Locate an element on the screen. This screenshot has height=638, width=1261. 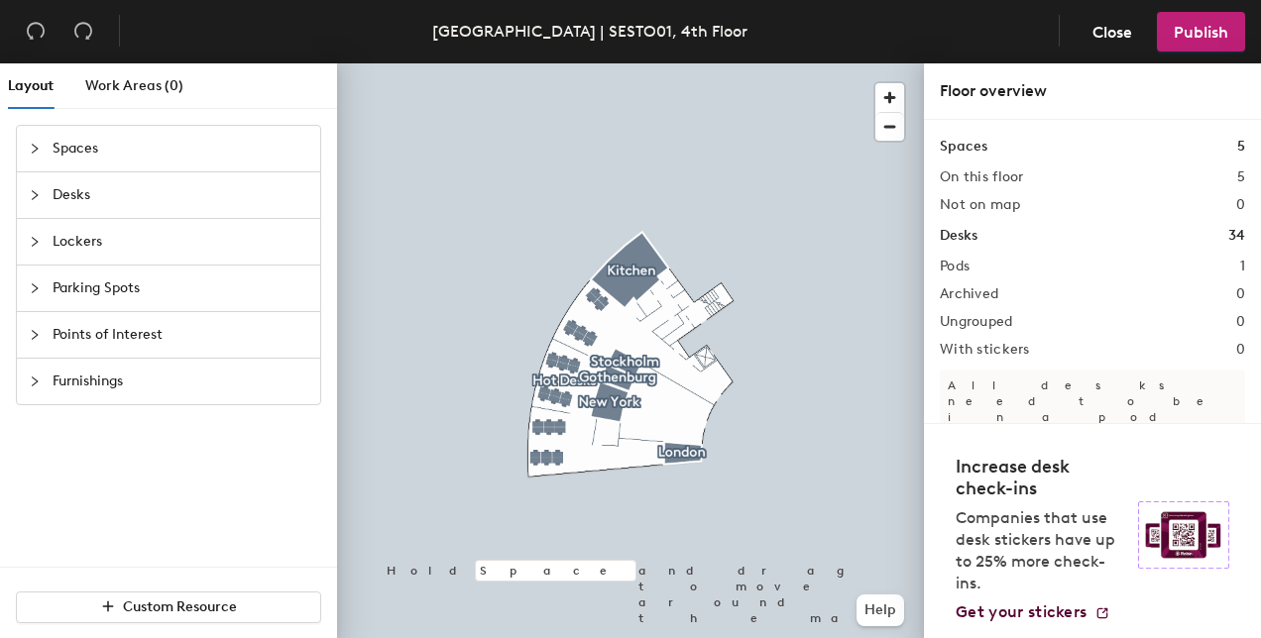
button: Help is located at coordinates (880, 611).